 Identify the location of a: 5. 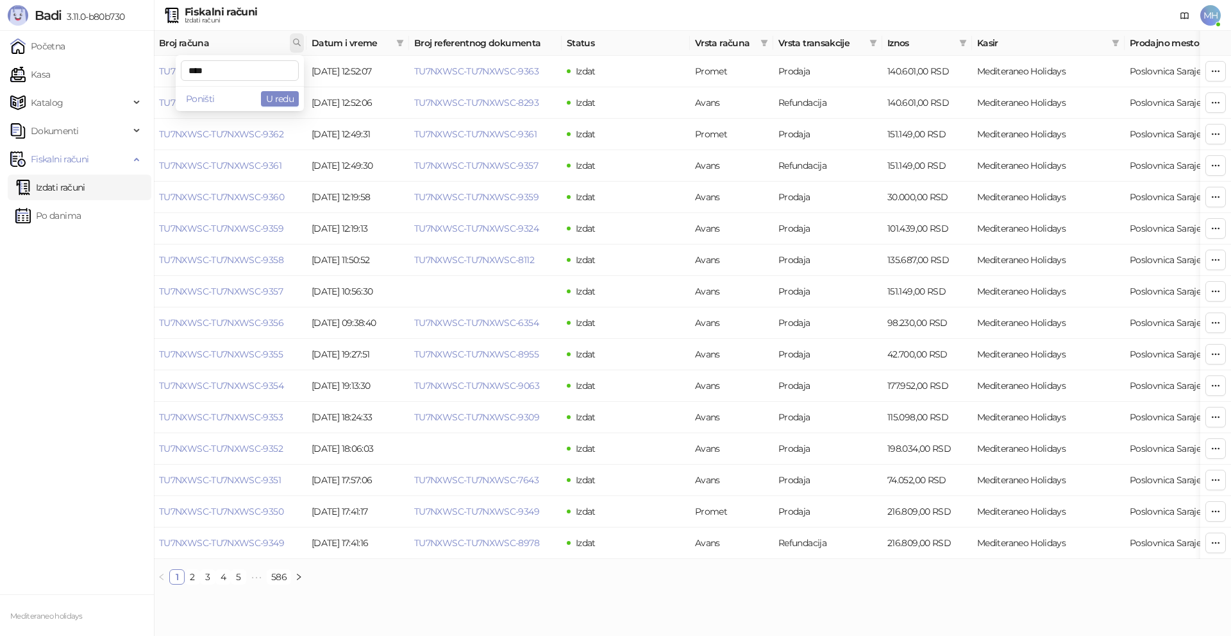
(239, 577).